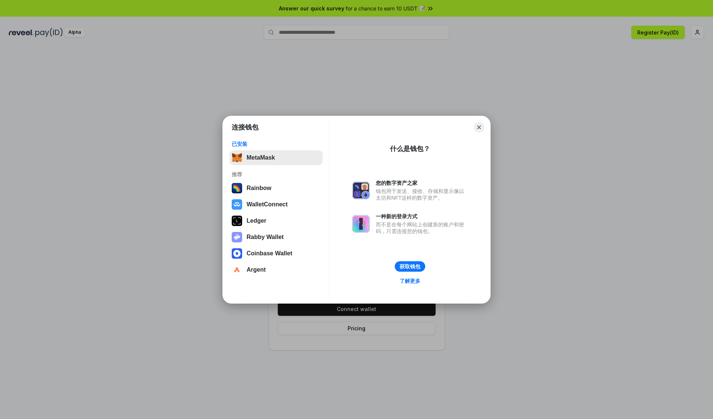 The image size is (713, 419). What do you see at coordinates (422, 216) in the screenshot?
I see `div: 一种新的登录方式` at bounding box center [422, 216].